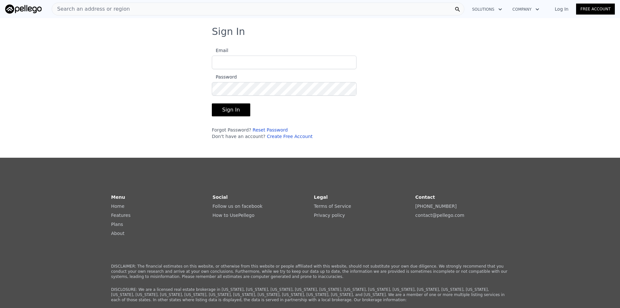 This screenshot has height=308, width=620. I want to click on a: About, so click(118, 233).